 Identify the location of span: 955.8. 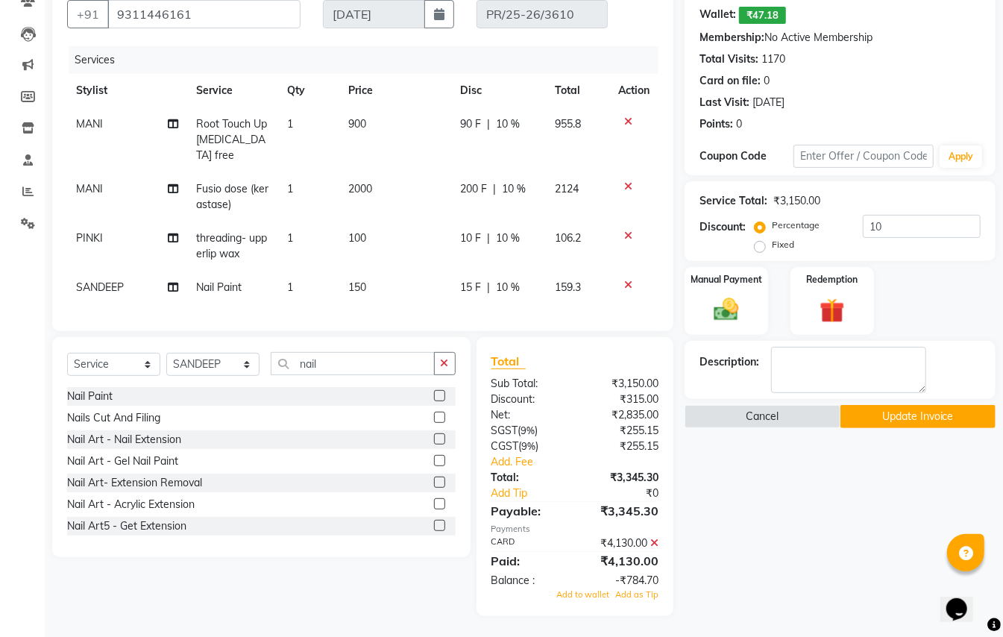
(567, 124).